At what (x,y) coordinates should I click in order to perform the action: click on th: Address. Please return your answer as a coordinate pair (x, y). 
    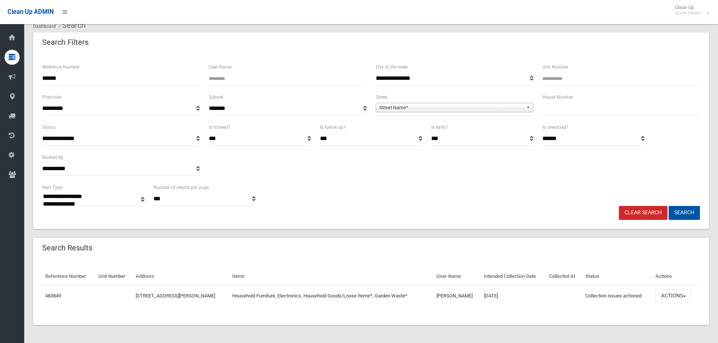
    Looking at the image, I should click on (181, 277).